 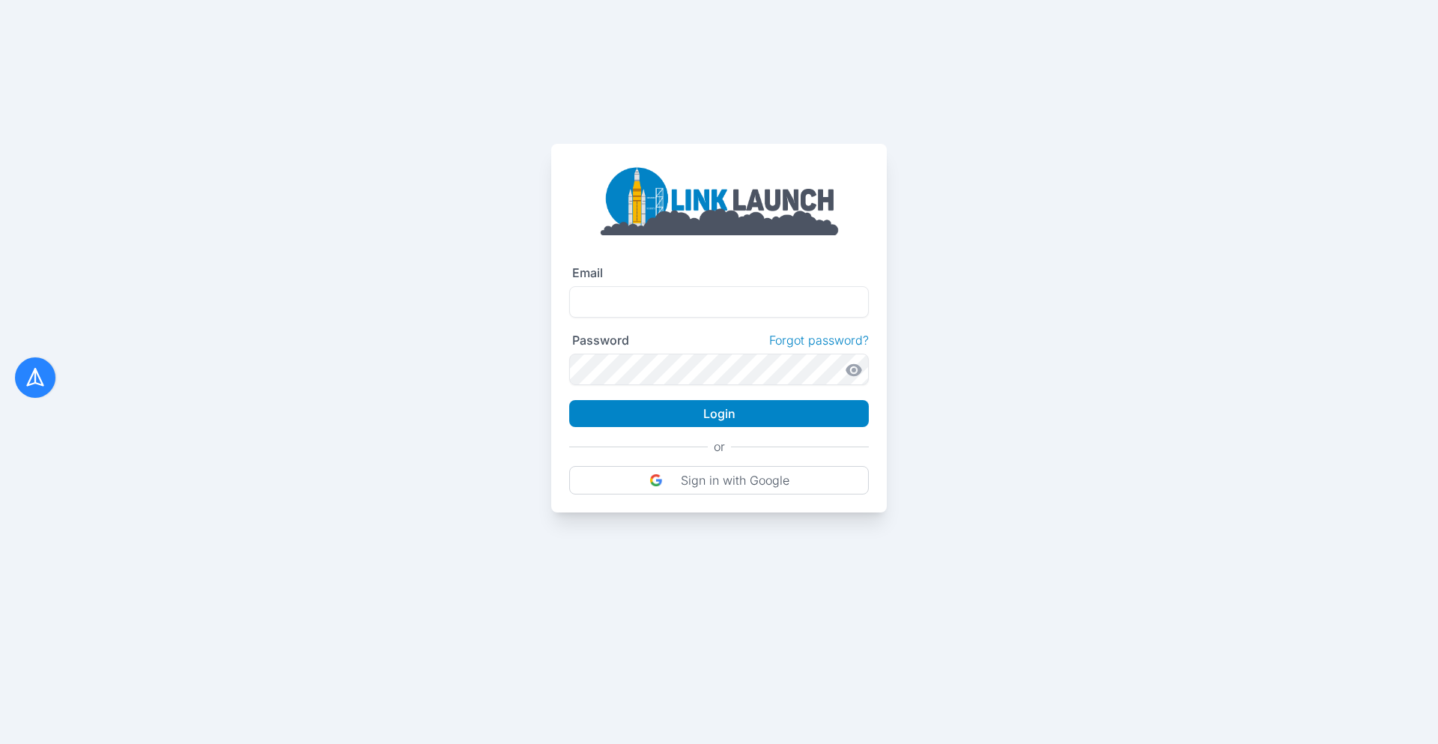 What do you see at coordinates (735, 480) in the screenshot?
I see `p: Sign in with Google` at bounding box center [735, 480].